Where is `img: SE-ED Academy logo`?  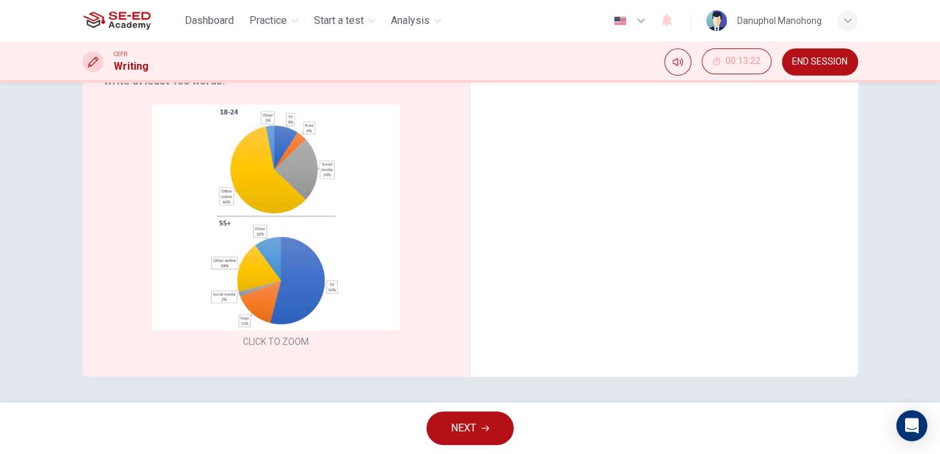
img: SE-ED Academy logo is located at coordinates (116, 21).